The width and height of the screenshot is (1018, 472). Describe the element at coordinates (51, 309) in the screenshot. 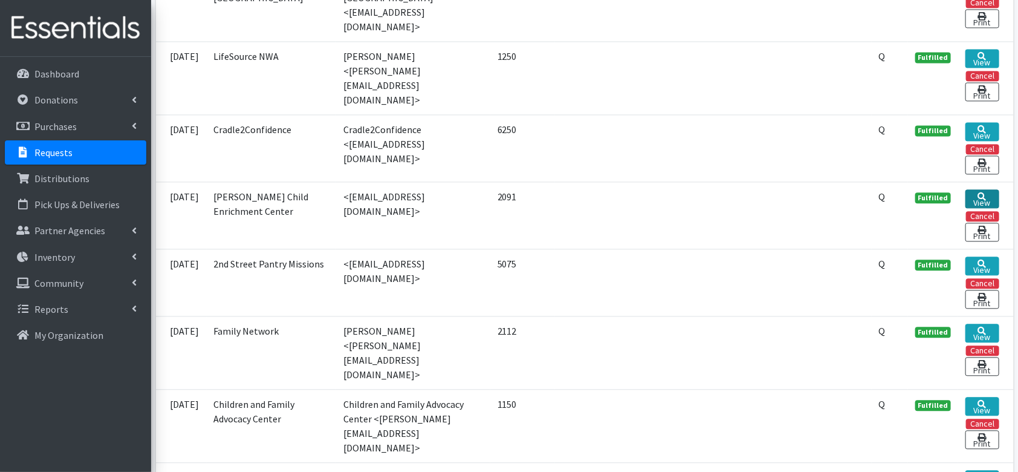

I see `p: Reports` at that location.